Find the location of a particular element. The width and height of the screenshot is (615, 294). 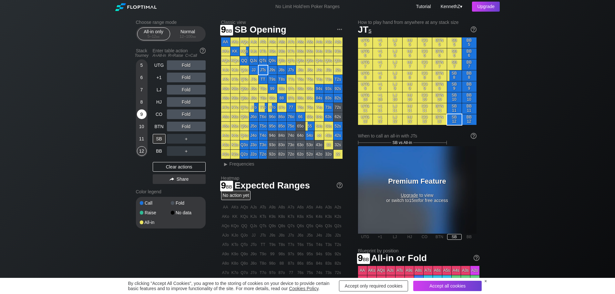

span: JT is located at coordinates (365, 29).